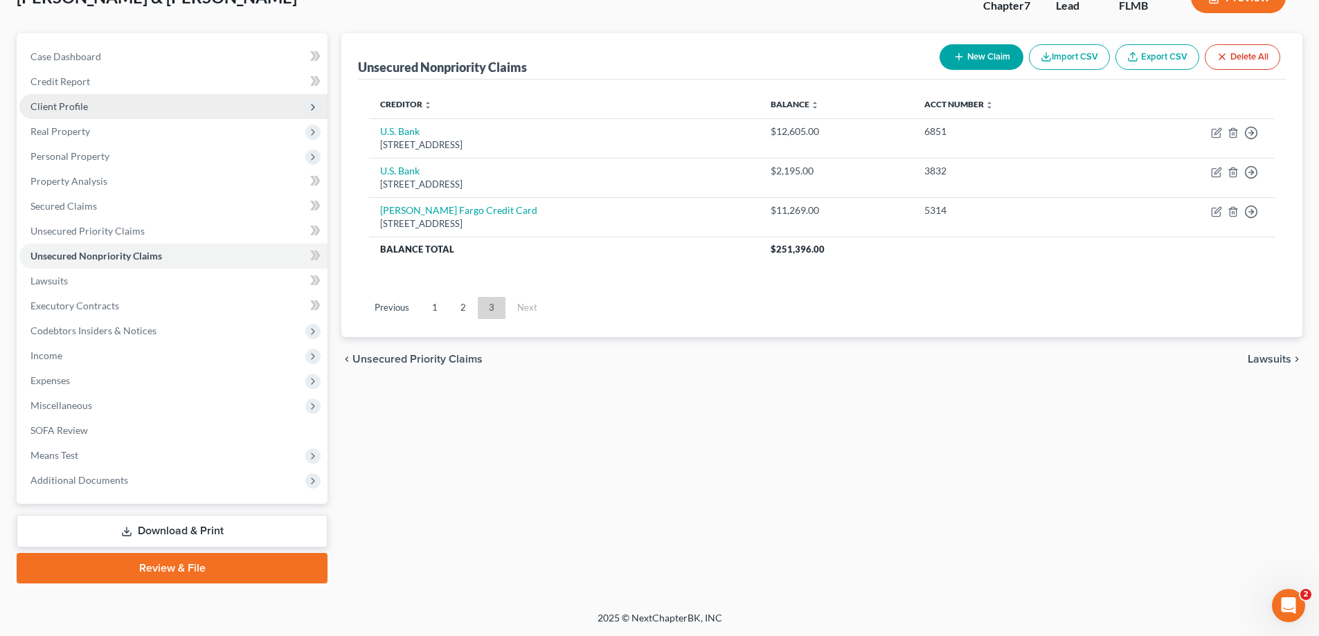 This screenshot has width=1319, height=636. Describe the element at coordinates (1157, 57) in the screenshot. I see `a: Export CSV` at that location.